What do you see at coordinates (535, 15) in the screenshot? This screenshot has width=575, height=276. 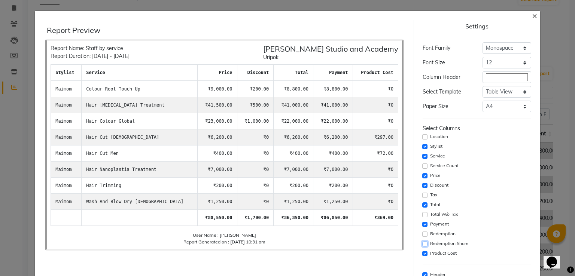 I see `button: Close` at bounding box center [535, 15].